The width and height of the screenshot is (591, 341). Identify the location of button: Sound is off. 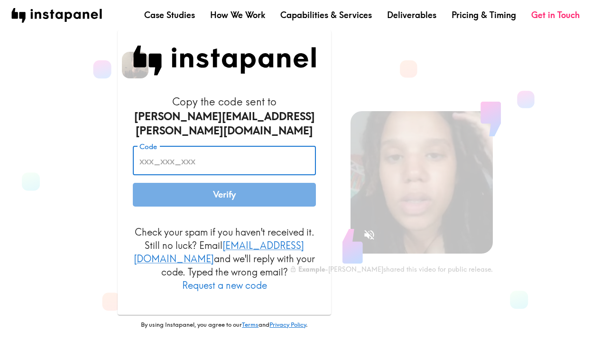
(369, 234).